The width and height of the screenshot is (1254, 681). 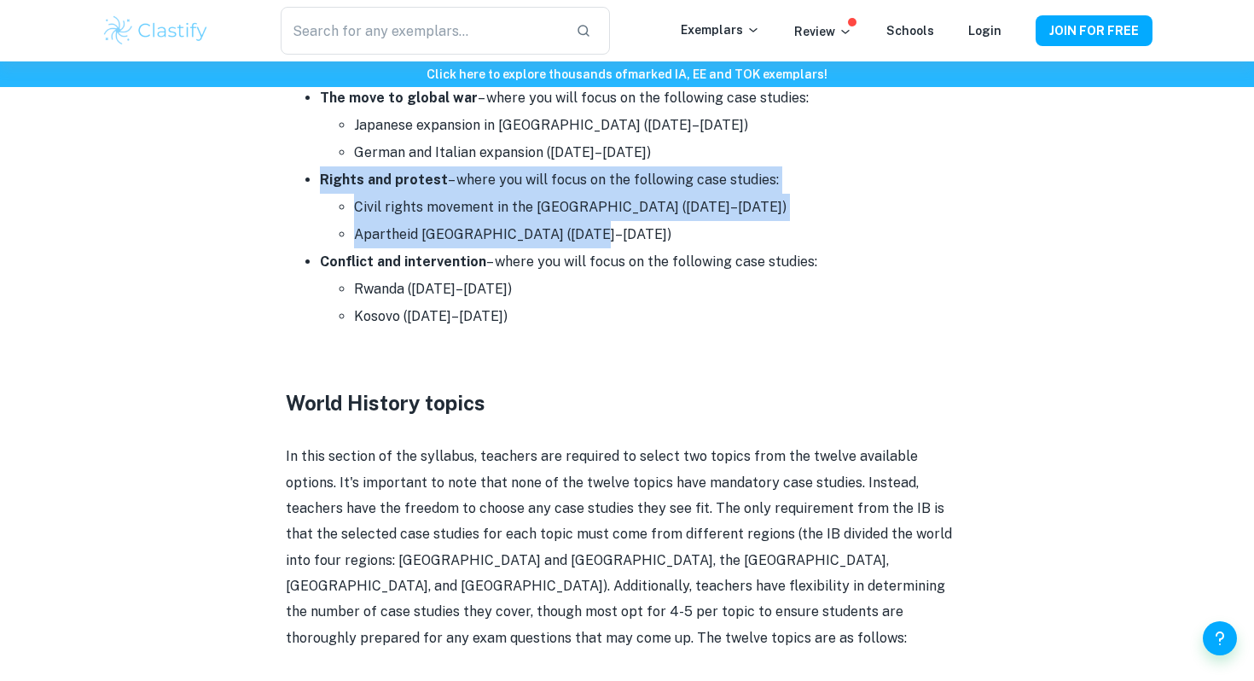 I want to click on p: In this section of the syllabus, teachers are required to select two topics from the twelve avail..., so click(x=627, y=547).